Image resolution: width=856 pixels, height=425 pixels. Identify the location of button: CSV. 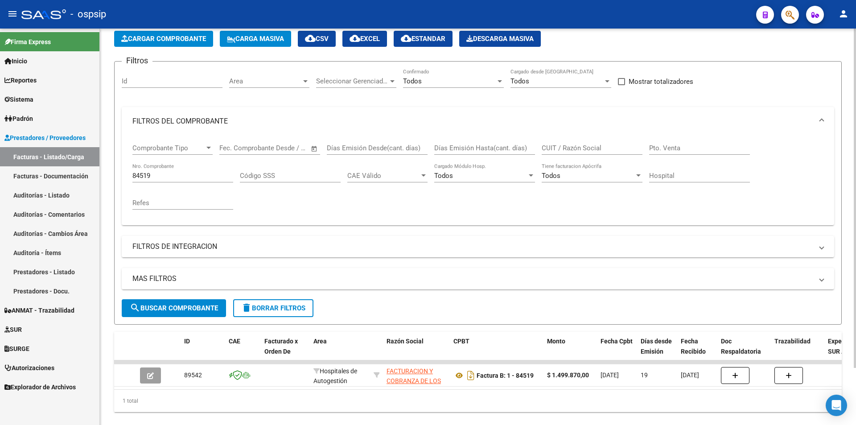
(317, 39).